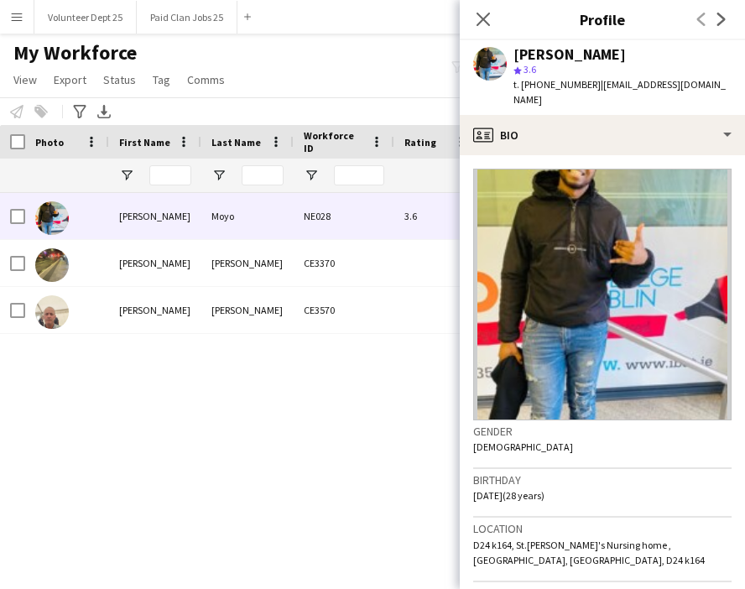 The image size is (745, 589). I want to click on div: CE3370, so click(344, 263).